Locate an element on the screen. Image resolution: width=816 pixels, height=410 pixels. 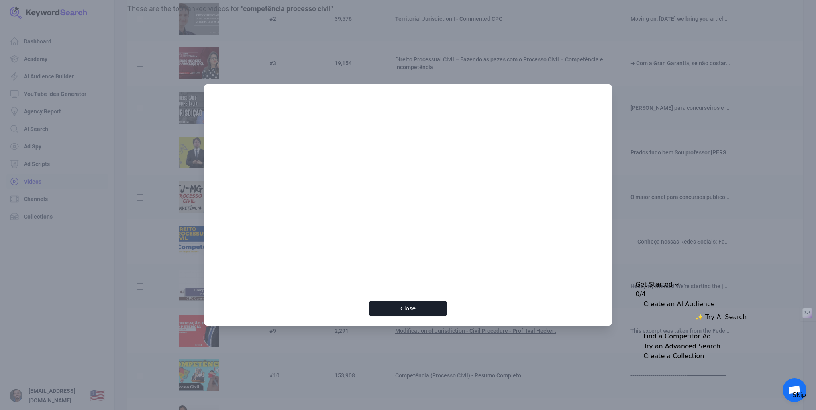
div: Find a Competitor Ad is located at coordinates (677, 337).